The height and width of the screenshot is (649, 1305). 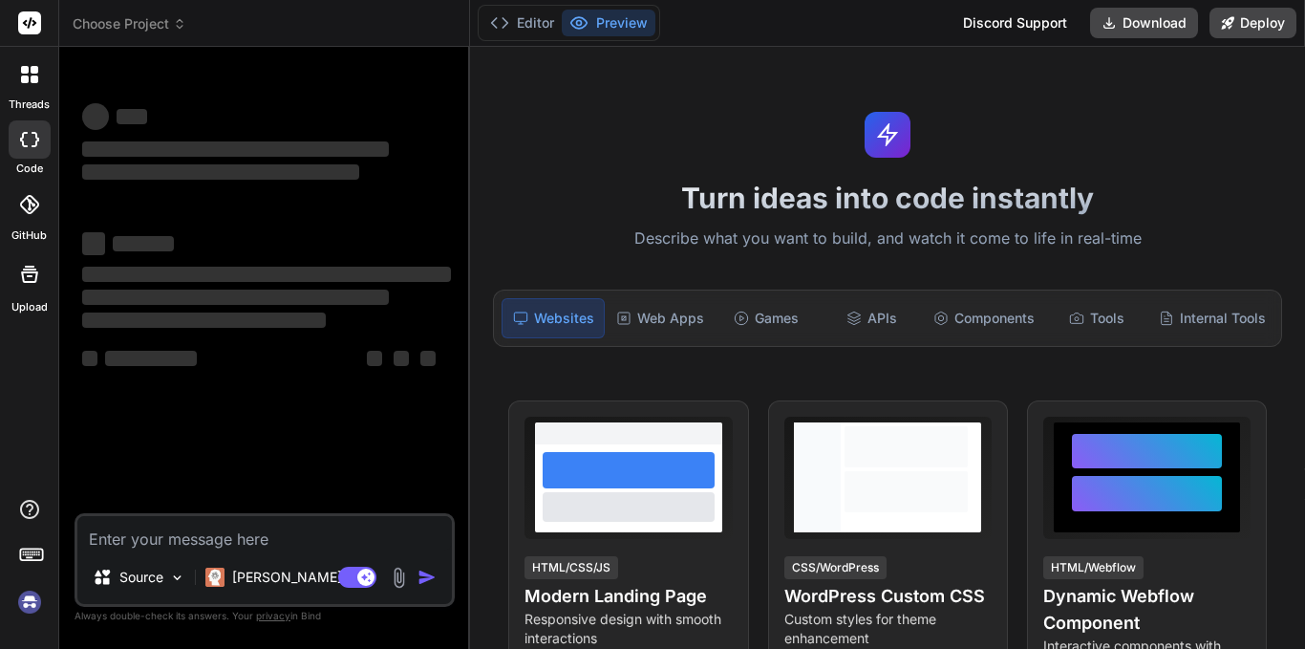 I want to click on img: signin, so click(x=30, y=602).